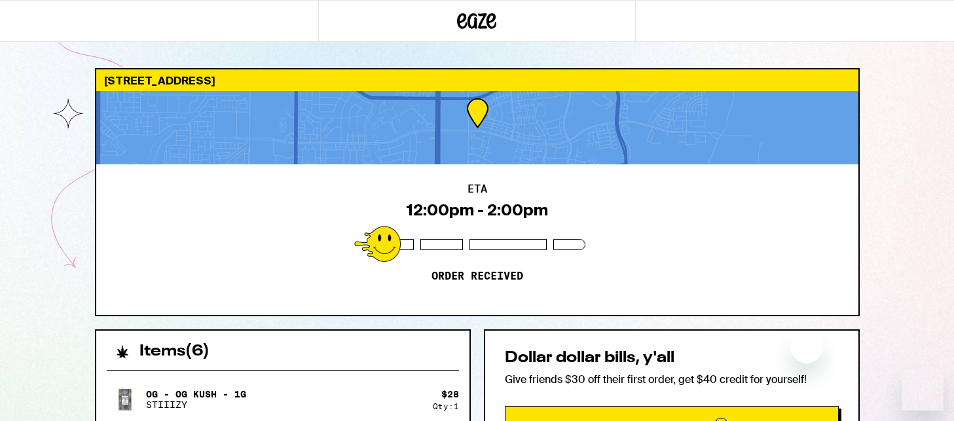 The image size is (954, 421). What do you see at coordinates (477, 276) in the screenshot?
I see `p: Order received` at bounding box center [477, 276].